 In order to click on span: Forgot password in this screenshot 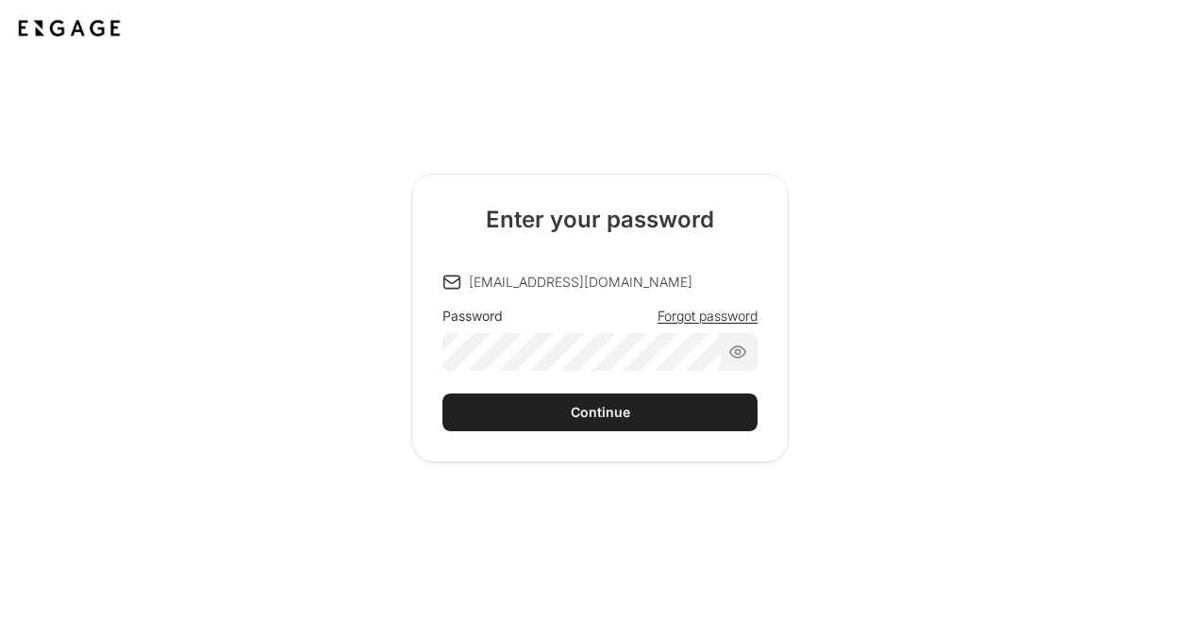, I will do `click(707, 316)`.